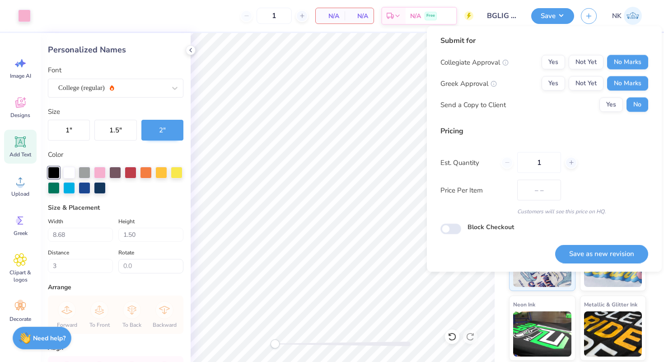 The width and height of the screenshot is (664, 362). I want to click on button: Save, so click(552, 16).